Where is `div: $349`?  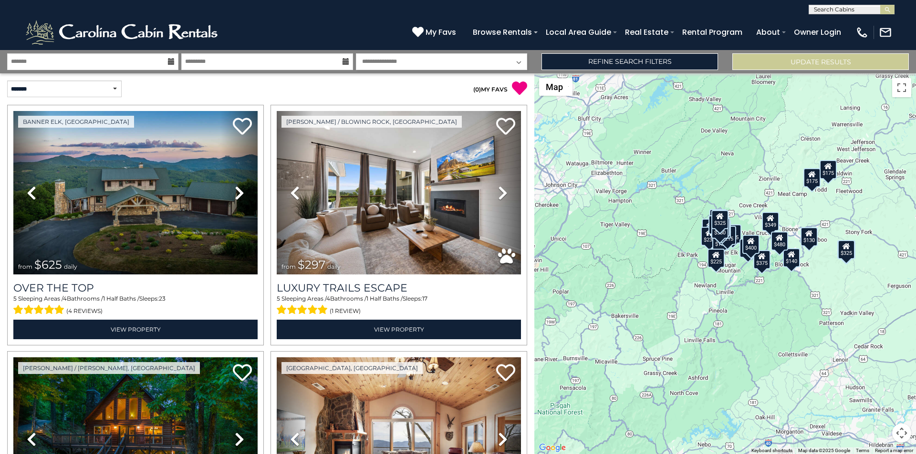 div: $349 is located at coordinates (770, 222).